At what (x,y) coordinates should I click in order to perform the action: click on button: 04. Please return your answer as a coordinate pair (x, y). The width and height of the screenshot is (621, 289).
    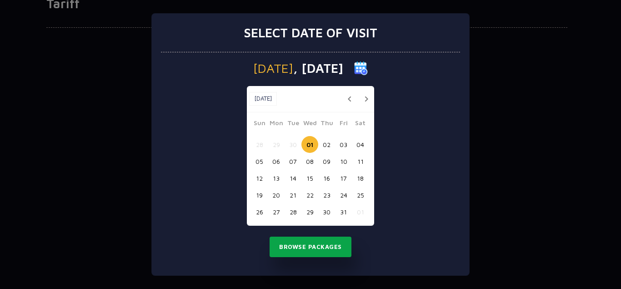
    Looking at the image, I should click on (360, 144).